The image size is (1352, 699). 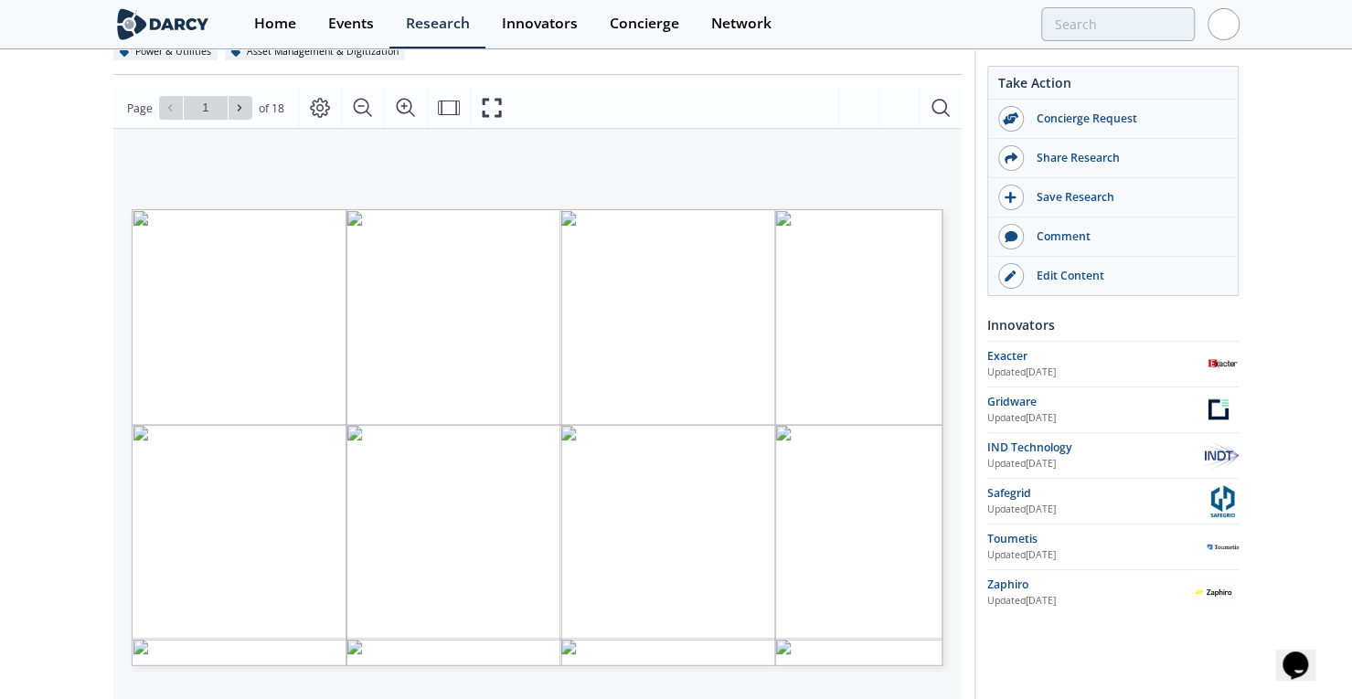 What do you see at coordinates (1126, 119) in the screenshot?
I see `div: Concierge Request` at bounding box center [1126, 119].